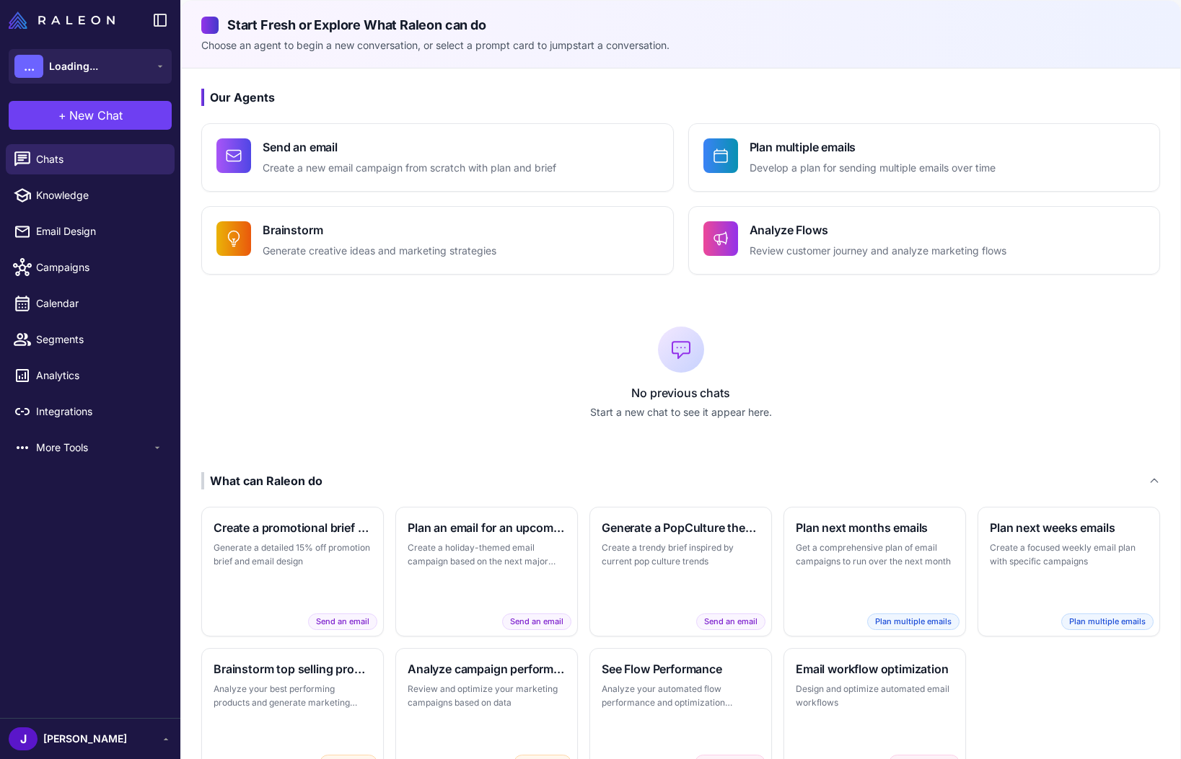 The height and width of the screenshot is (759, 1181). I want to click on p: No previous chats, so click(680, 393).